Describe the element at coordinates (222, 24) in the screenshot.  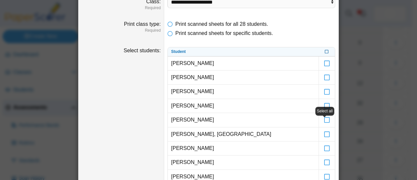
I see `span: Print scanned sheets for all 28 students.` at that location.